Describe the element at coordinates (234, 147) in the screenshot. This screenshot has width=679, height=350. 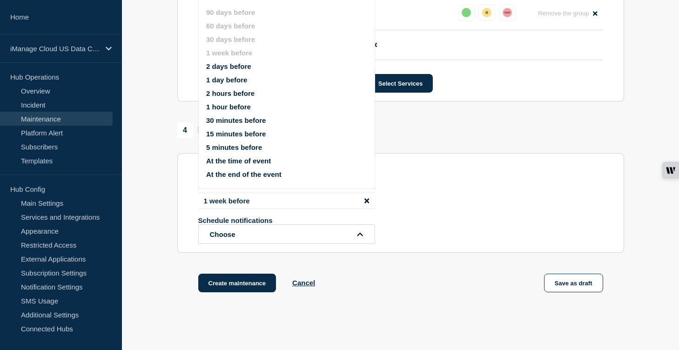
I see `button: 5 minutes before` at that location.